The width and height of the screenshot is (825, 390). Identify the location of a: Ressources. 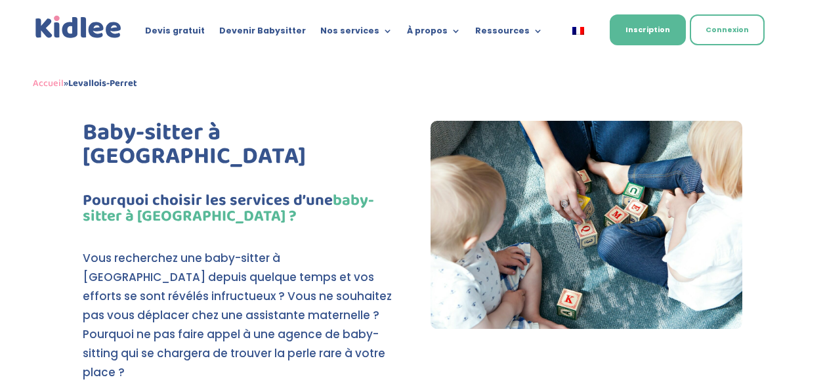
(509, 33).